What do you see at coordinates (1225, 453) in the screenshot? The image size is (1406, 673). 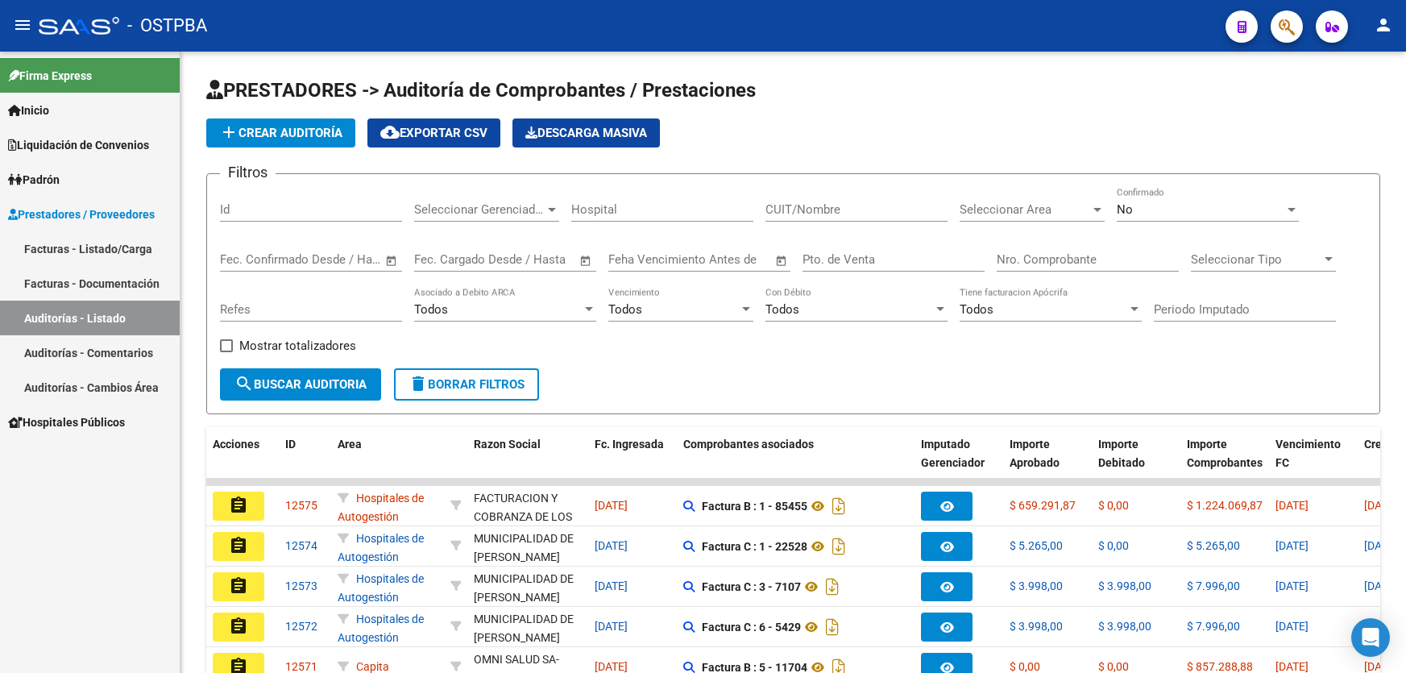 I see `span: Importe Comprobantes` at bounding box center [1225, 453].